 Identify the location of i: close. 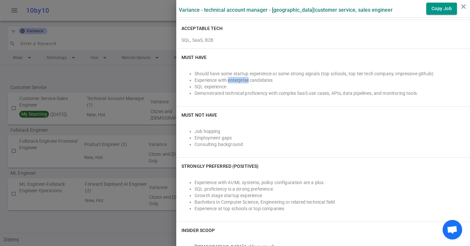
(463, 7).